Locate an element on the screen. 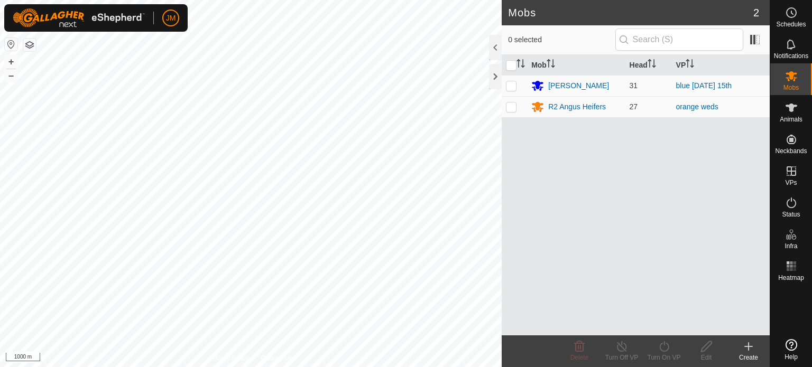 The height and width of the screenshot is (367, 812). th: Mob is located at coordinates (576, 65).